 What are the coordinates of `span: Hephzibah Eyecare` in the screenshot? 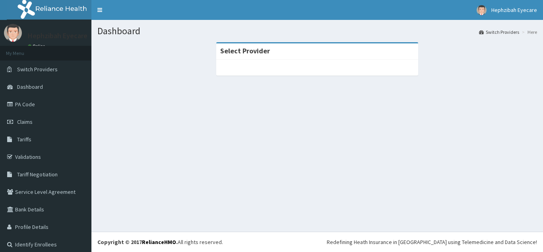 It's located at (514, 10).